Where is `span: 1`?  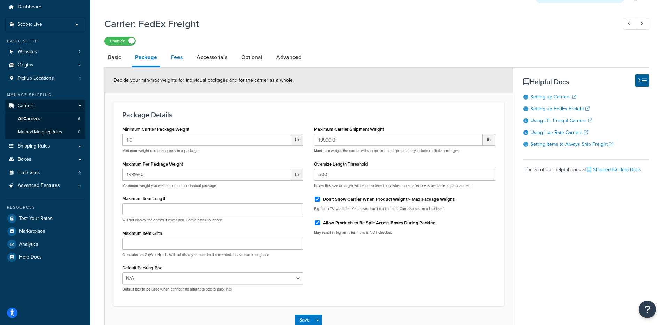
span: 1 is located at coordinates (80, 78).